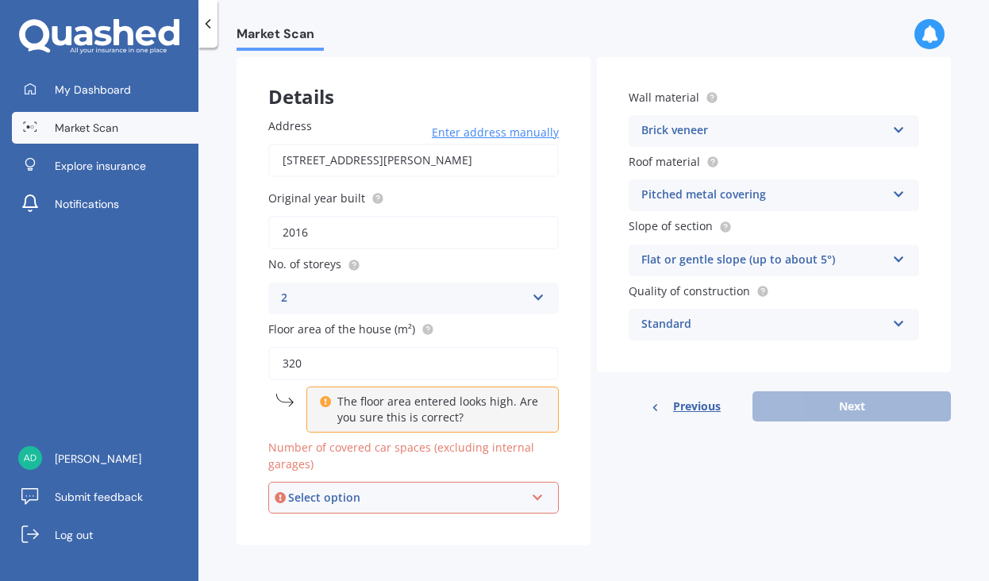 This screenshot has height=581, width=989. What do you see at coordinates (413, 233) in the screenshot?
I see `input: Enter year` at bounding box center [413, 233].